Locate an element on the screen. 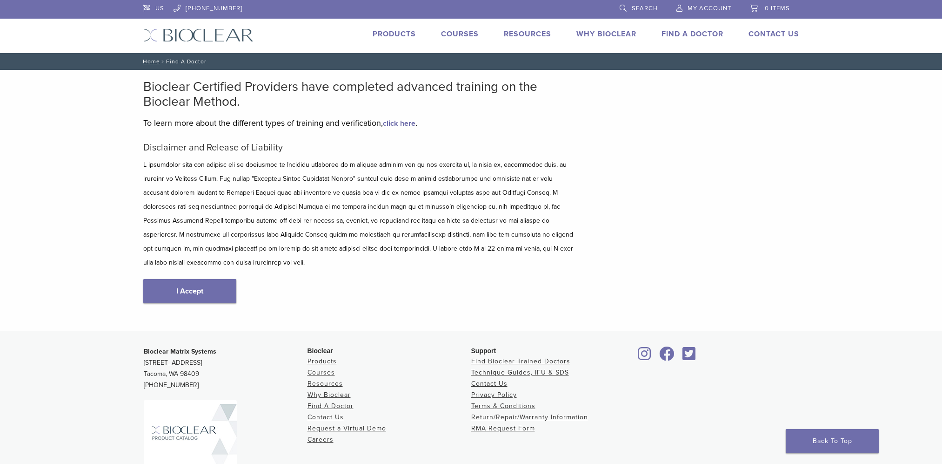 The image size is (942, 464). a: Back To Top is located at coordinates (833, 441).